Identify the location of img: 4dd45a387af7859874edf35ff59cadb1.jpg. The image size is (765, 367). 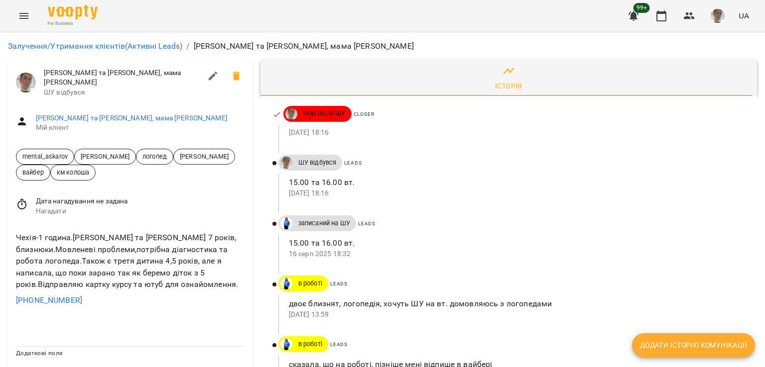
(717, 16).